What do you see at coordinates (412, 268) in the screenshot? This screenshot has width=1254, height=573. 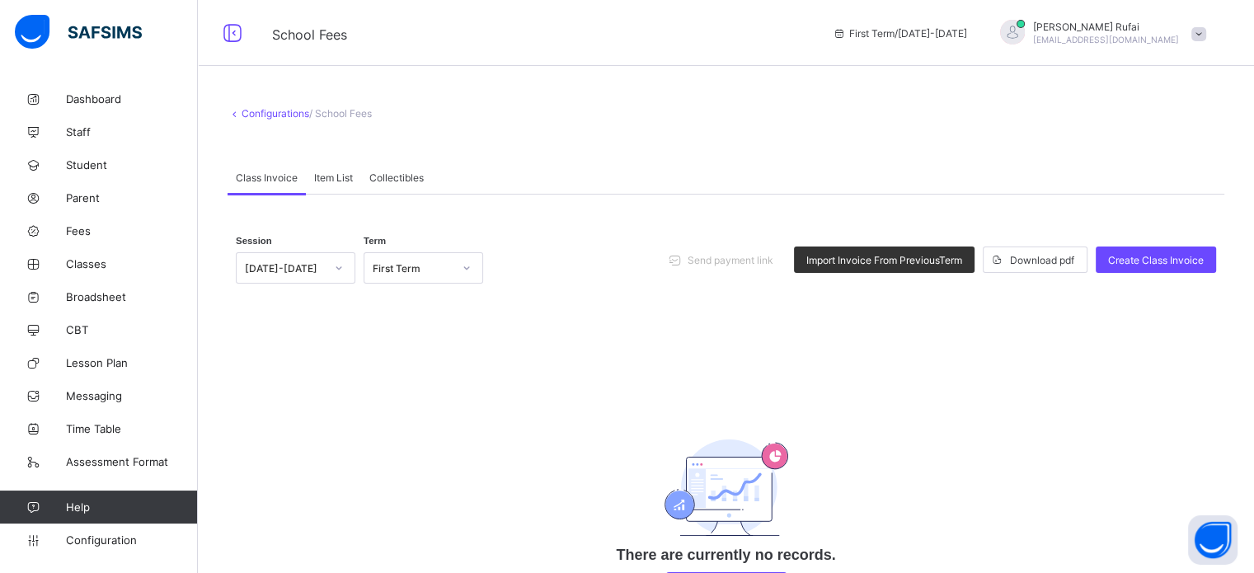 I see `div: First Term` at bounding box center [412, 268].